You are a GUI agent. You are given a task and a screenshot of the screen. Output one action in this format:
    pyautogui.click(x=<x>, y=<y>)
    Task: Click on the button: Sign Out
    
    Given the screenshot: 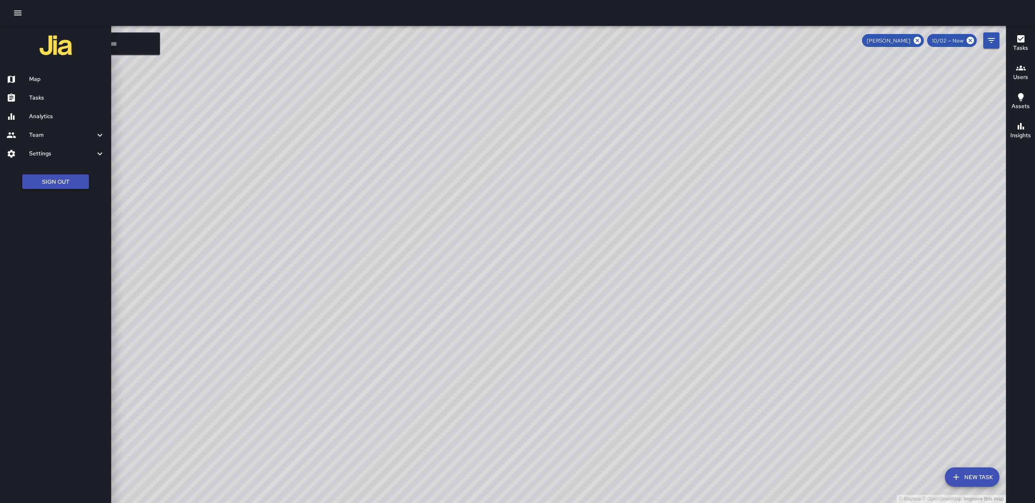 What is the action you would take?
    pyautogui.click(x=55, y=182)
    